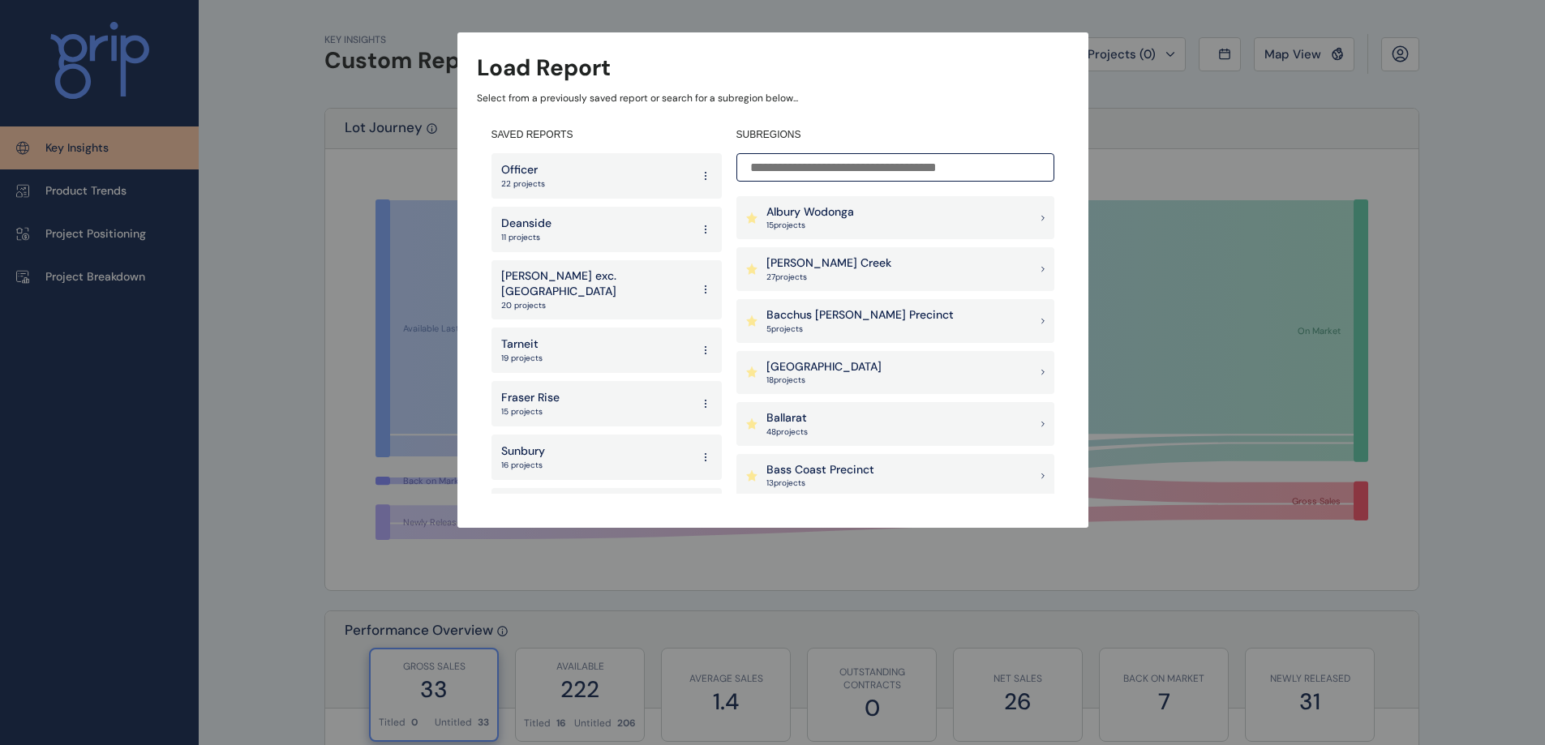 The height and width of the screenshot is (745, 1545). What do you see at coordinates (820, 470) in the screenshot?
I see `p: Bass Coast Precinct` at bounding box center [820, 470].